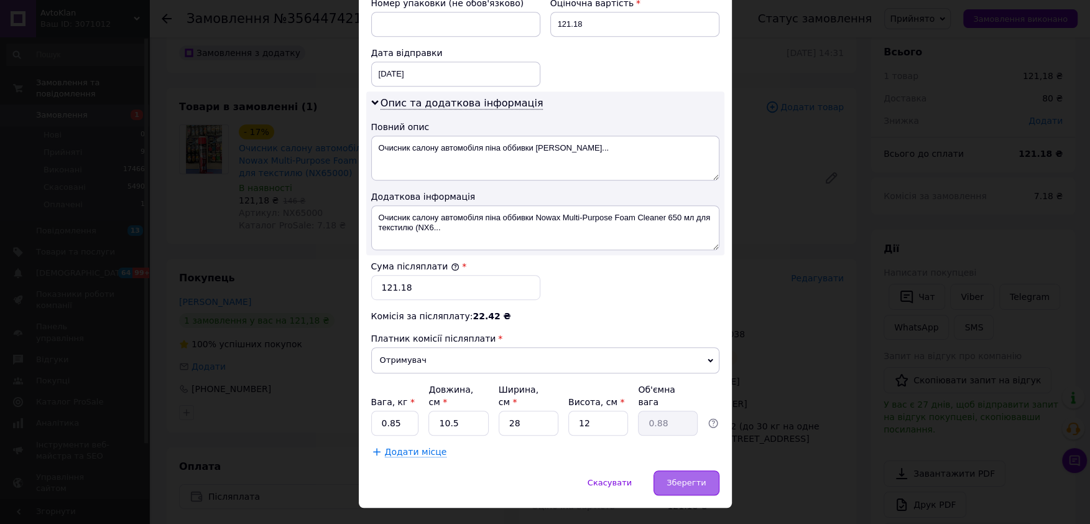  What do you see at coordinates (415, 266) in the screenshot?
I see `label: Сума післяплати` at bounding box center [415, 266].